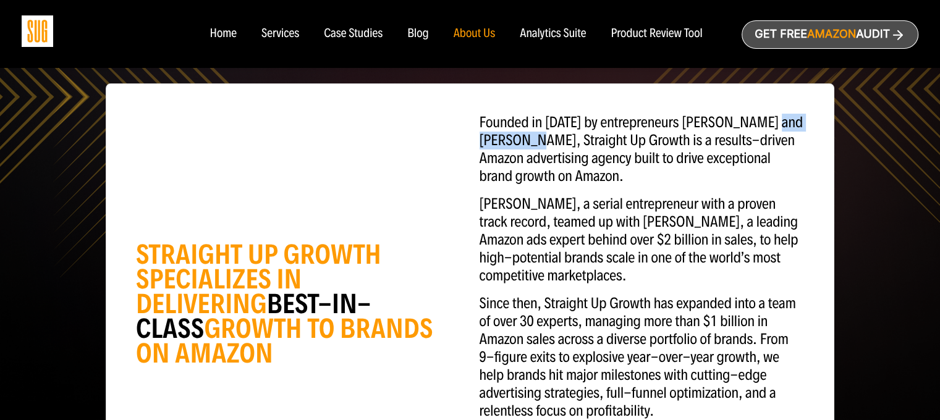  What do you see at coordinates (475, 34) in the screenshot?
I see `div: About Us` at bounding box center [475, 34].